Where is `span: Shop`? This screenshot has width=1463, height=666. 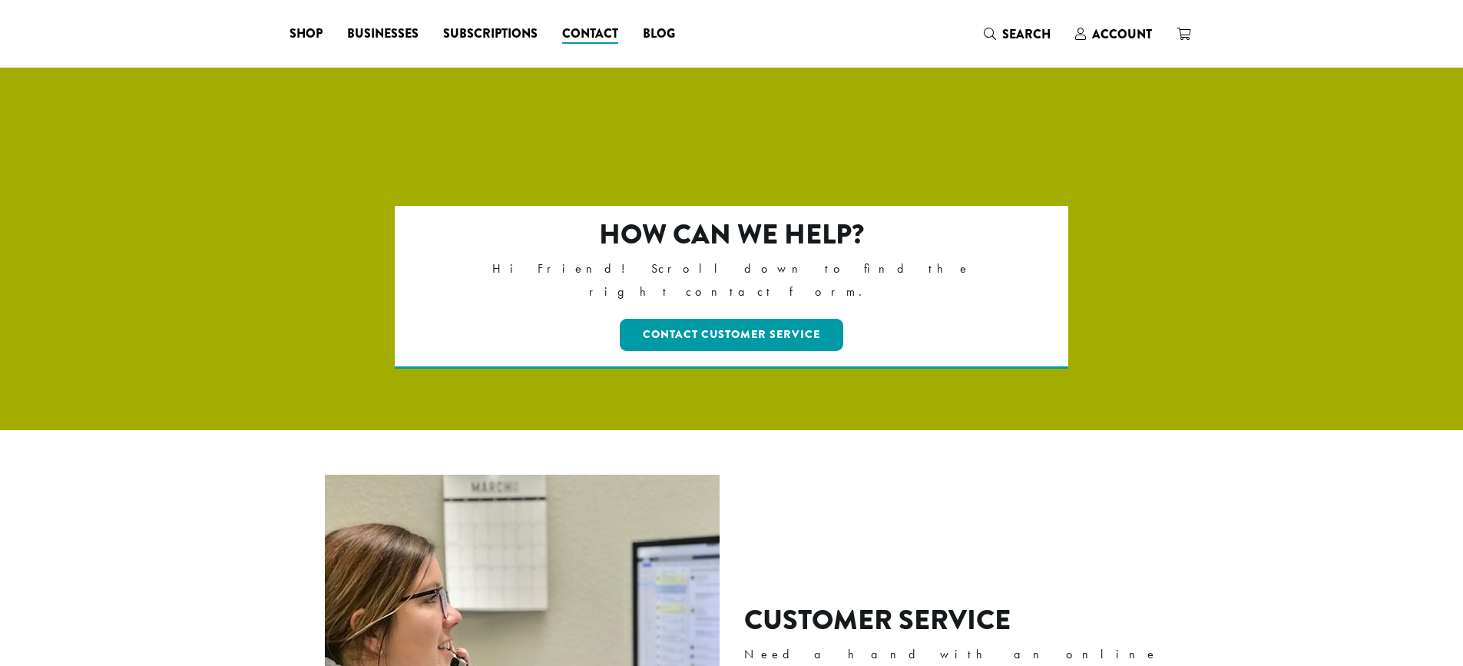 span: Shop is located at coordinates (306, 34).